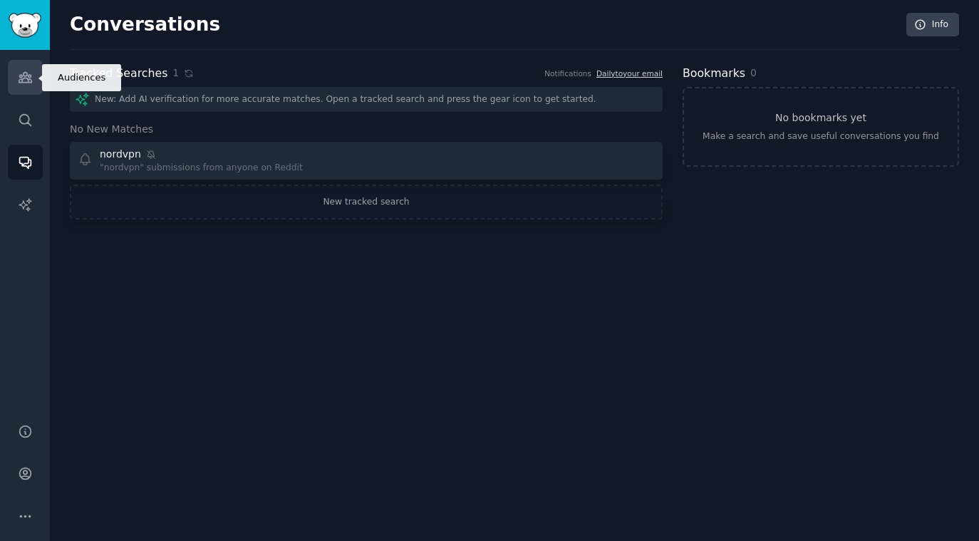 This screenshot has width=979, height=541. Describe the element at coordinates (120, 154) in the screenshot. I see `div: nordvpn` at that location.